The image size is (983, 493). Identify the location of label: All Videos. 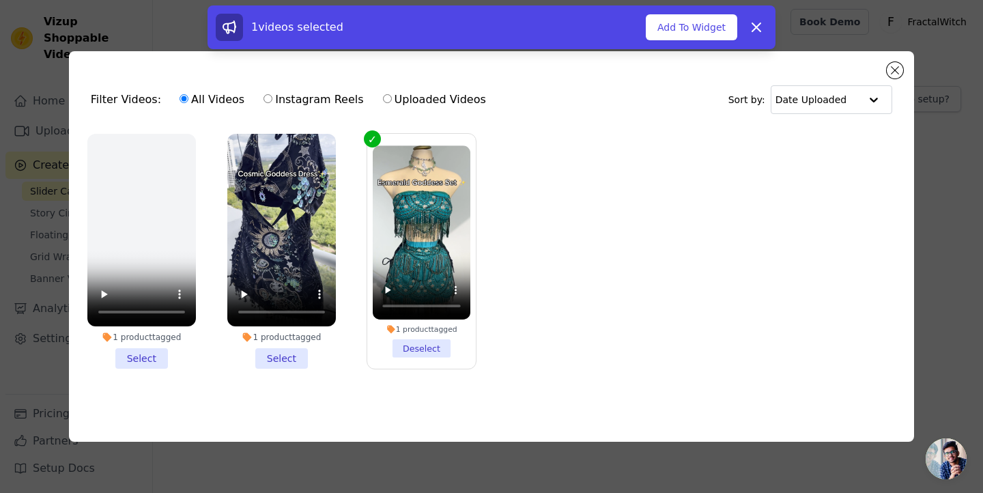
(212, 100).